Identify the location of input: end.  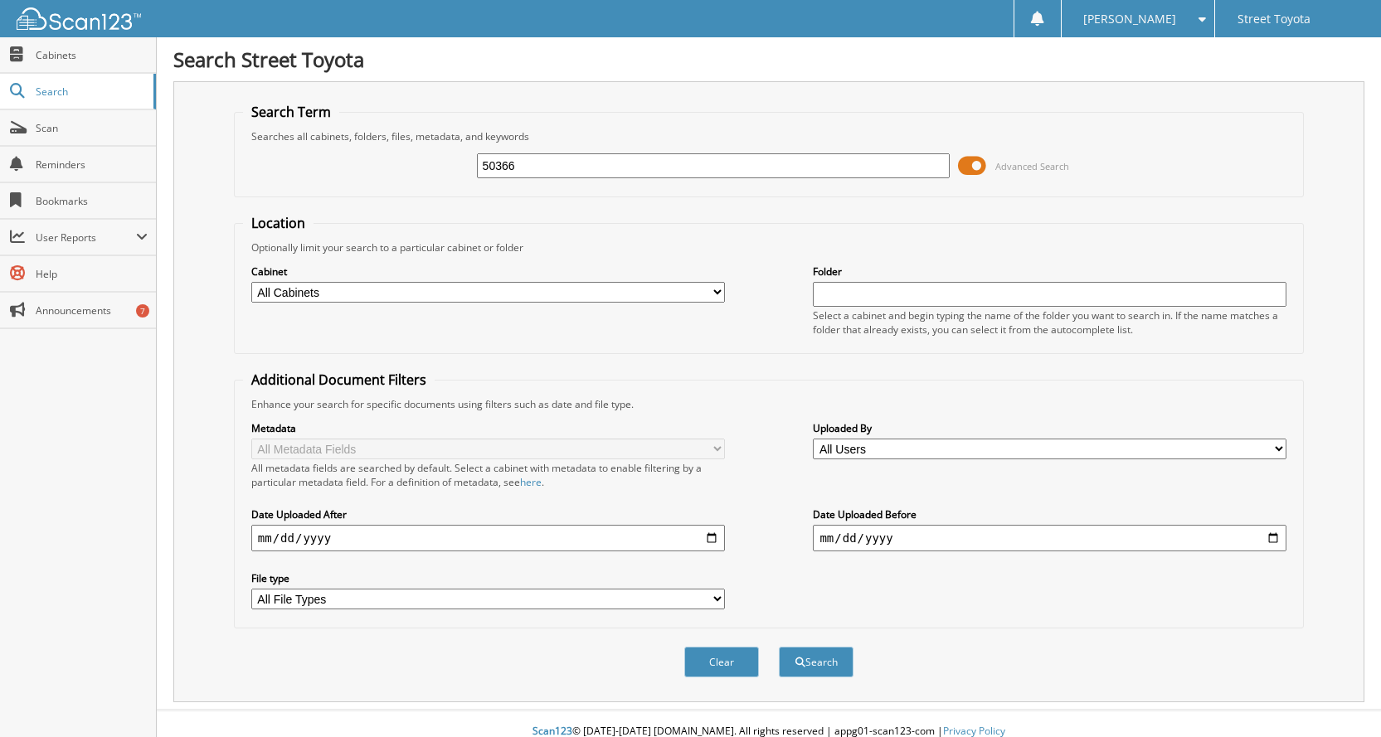
(1049, 538).